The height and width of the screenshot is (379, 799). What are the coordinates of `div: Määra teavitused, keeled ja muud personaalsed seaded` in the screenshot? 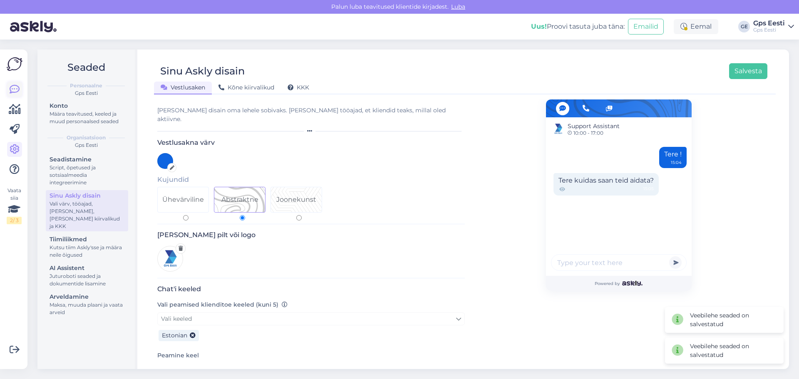 It's located at (87, 118).